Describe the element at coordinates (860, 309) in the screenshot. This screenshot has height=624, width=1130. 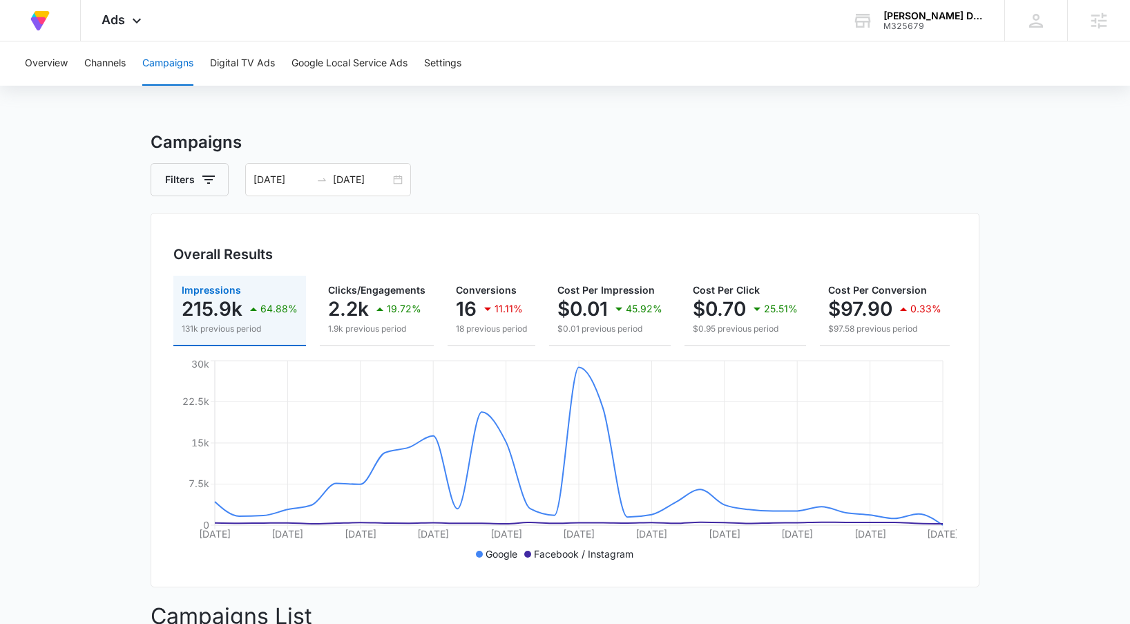
I see `p: $97.90` at that location.